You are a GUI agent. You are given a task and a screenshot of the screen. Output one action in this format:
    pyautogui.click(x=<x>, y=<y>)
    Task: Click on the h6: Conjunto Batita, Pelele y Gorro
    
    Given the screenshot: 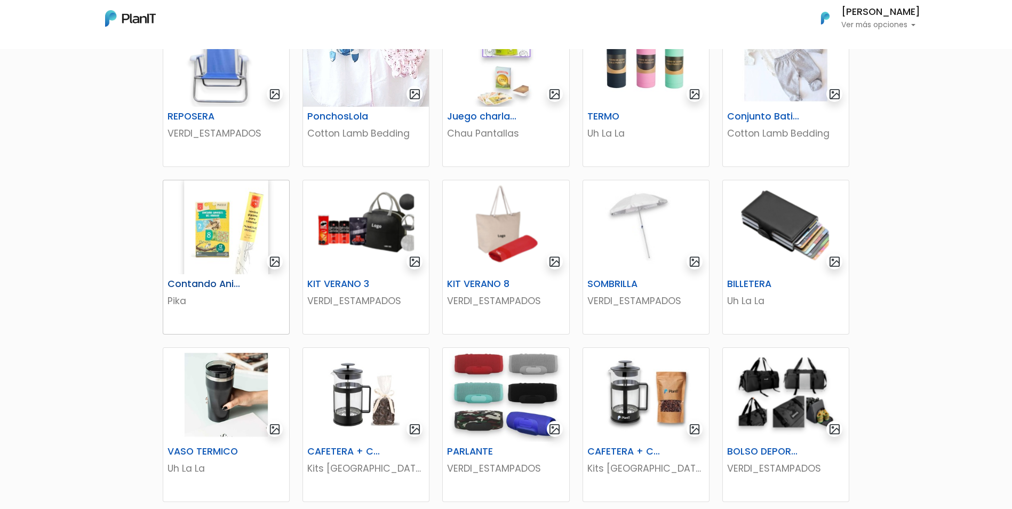 What is the action you would take?
    pyautogui.click(x=764, y=116)
    